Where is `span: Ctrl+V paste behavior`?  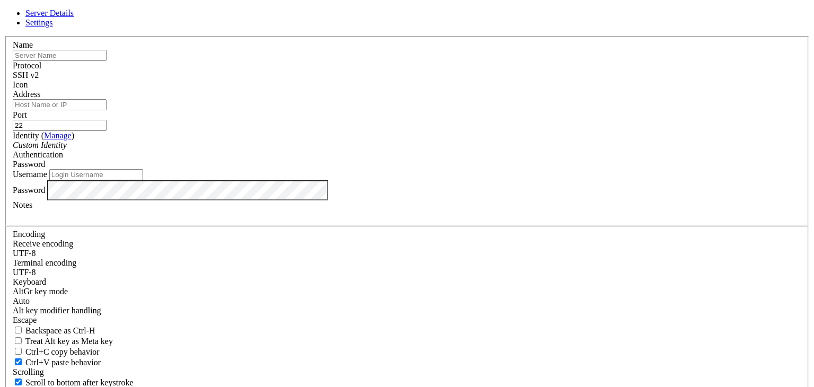 span: Ctrl+V paste behavior is located at coordinates (63, 362).